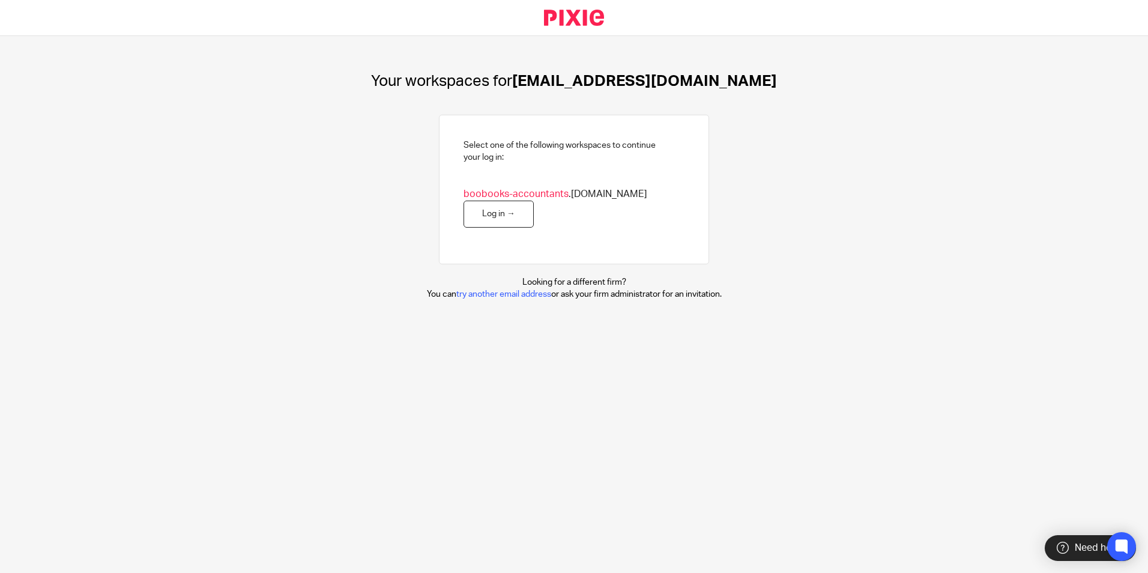 This screenshot has height=573, width=1148. Describe the element at coordinates (559, 151) in the screenshot. I see `h2: Select one of the following workspaces to continue your log in:` at that location.